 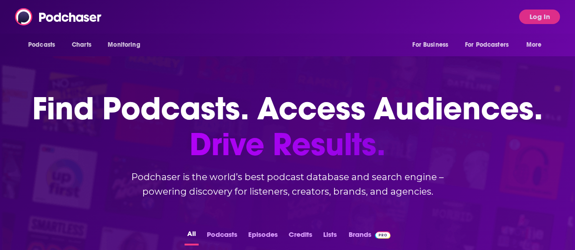 What do you see at coordinates (59, 17) in the screenshot?
I see `img: Podchaser - Follow, Share and Rate Podcasts` at bounding box center [59, 17].